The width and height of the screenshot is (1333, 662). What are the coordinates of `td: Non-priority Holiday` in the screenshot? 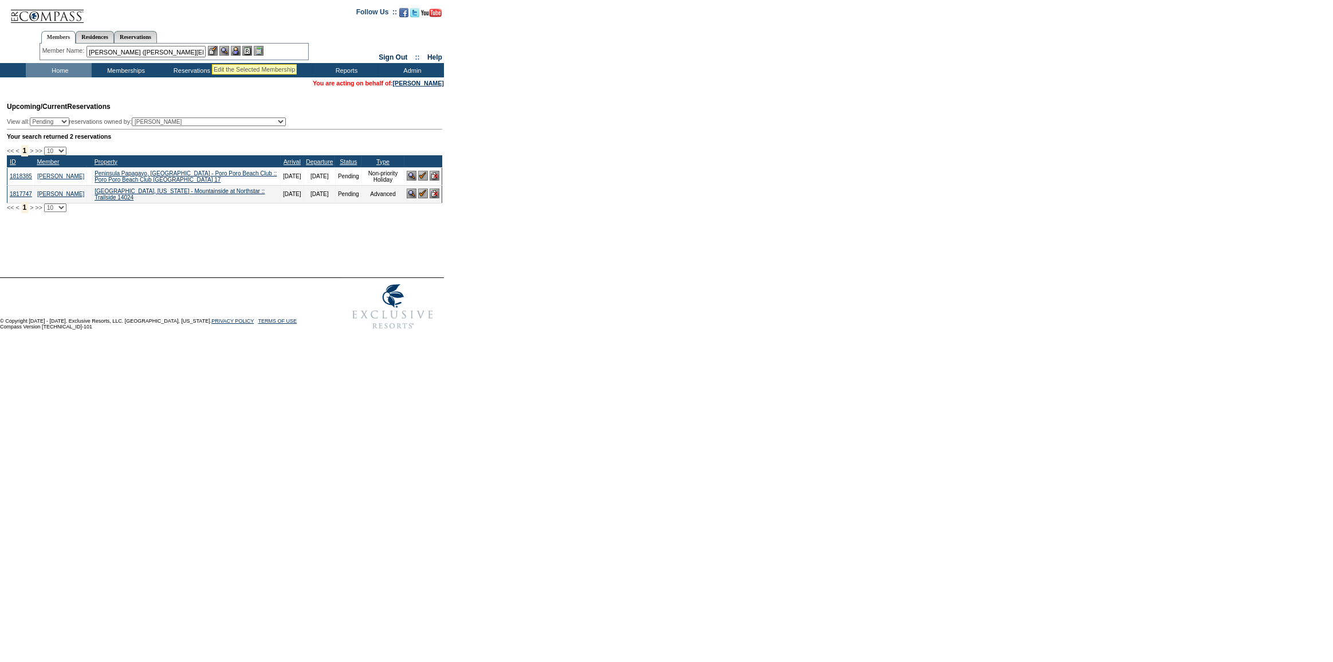 It's located at (383, 176).